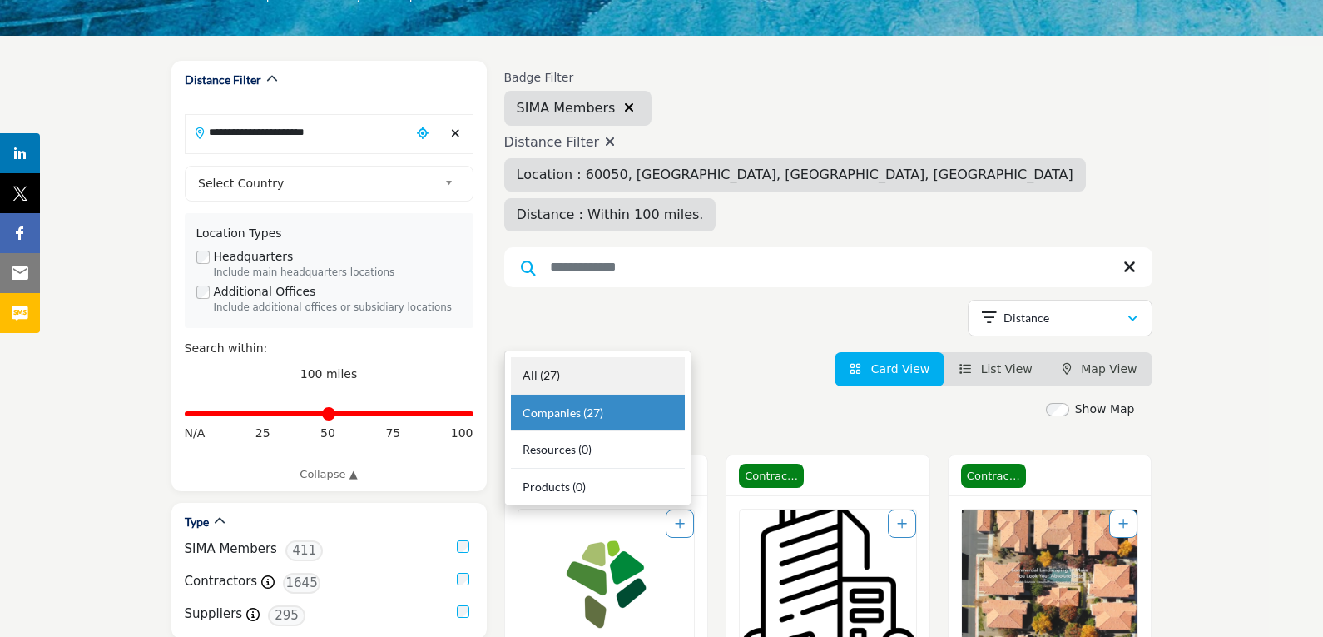 This screenshot has width=1323, height=637. Describe the element at coordinates (286, 615) in the screenshot. I see `span: 295` at that location.